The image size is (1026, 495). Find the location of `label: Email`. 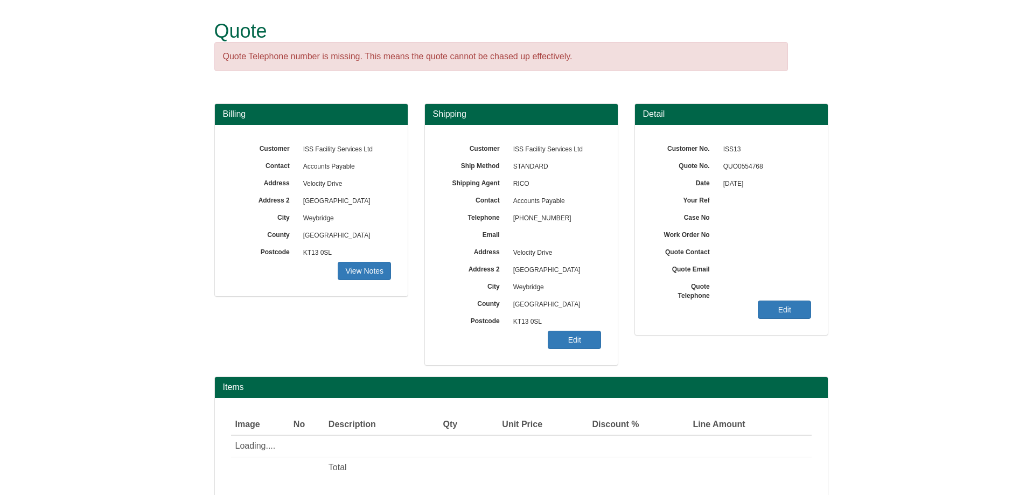

label: Email is located at coordinates (474, 233).